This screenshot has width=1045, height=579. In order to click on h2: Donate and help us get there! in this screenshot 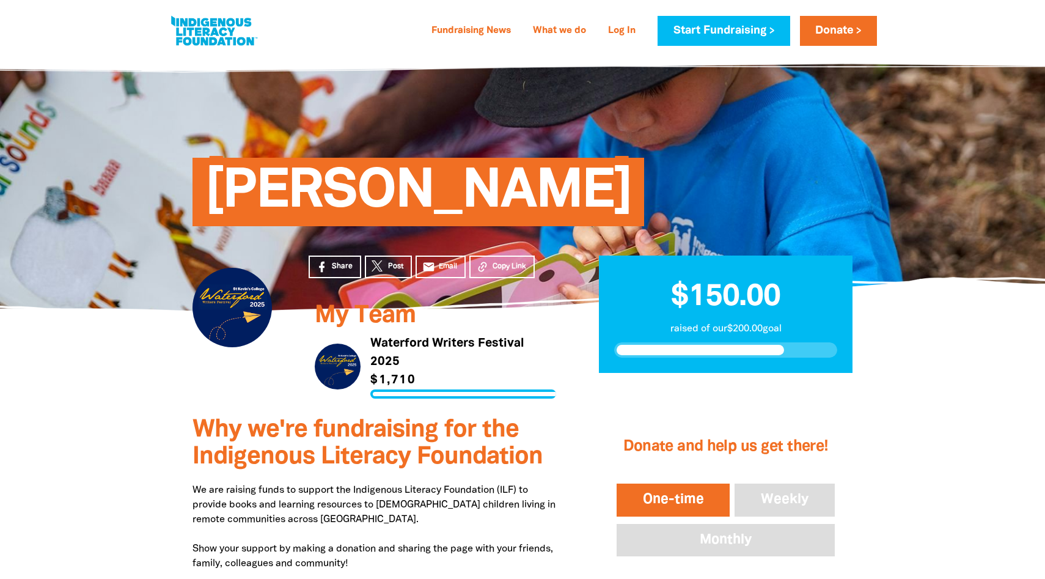, I will do `click(726, 447)`.